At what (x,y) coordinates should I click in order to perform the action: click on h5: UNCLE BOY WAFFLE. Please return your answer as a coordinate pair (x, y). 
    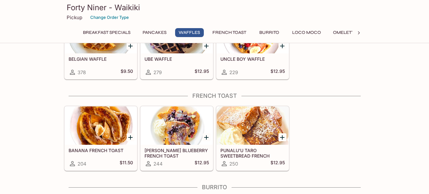
    Looking at the image, I should click on (253, 59).